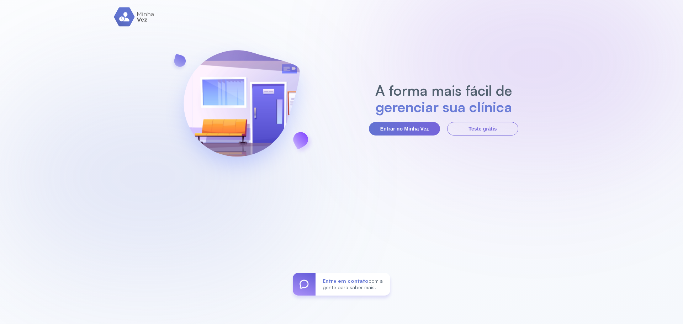  I want to click on a: Entre em contatocom a gente para saber mais!, so click(342, 284).